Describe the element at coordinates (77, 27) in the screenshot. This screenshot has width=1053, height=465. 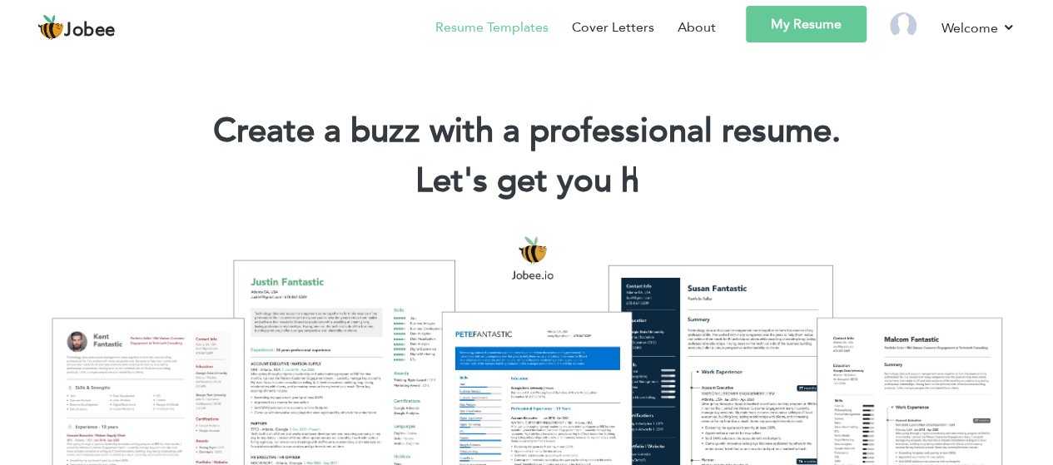
I see `a: Jobee` at that location.